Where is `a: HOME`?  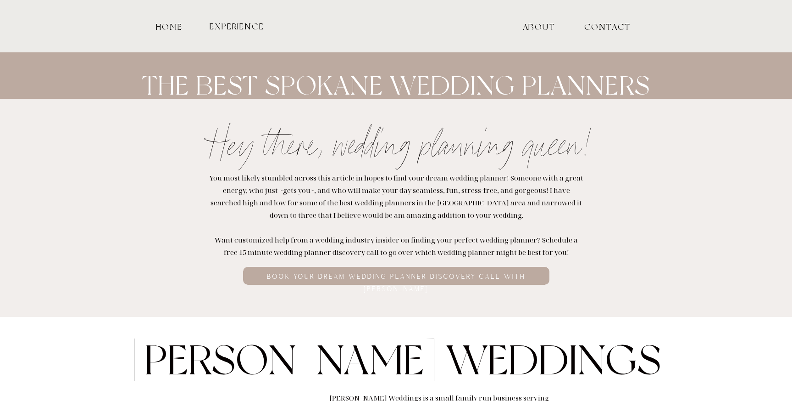
a: HOME is located at coordinates (169, 26).